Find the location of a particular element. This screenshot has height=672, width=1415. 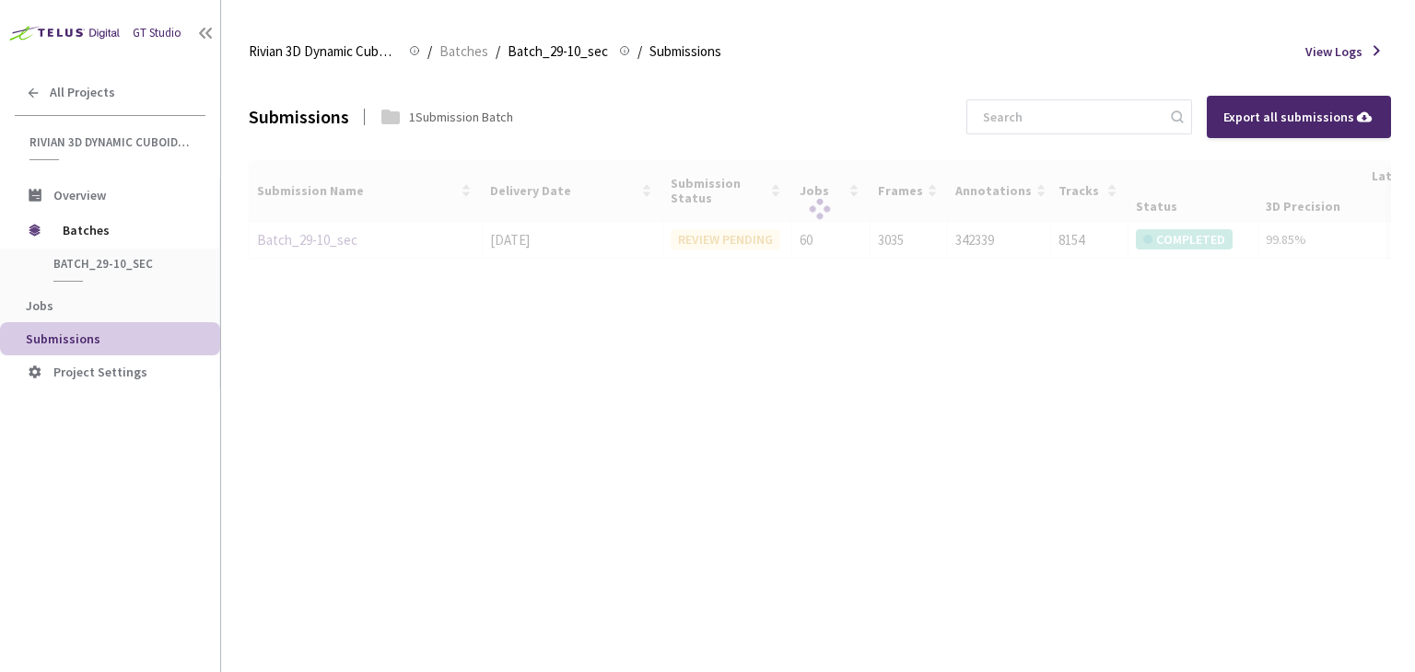

a: Batches is located at coordinates (463, 51).